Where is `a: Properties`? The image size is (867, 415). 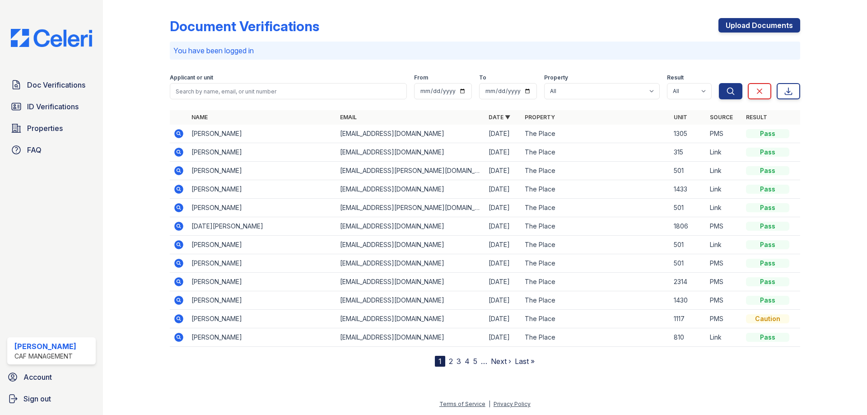 a: Properties is located at coordinates (51, 128).